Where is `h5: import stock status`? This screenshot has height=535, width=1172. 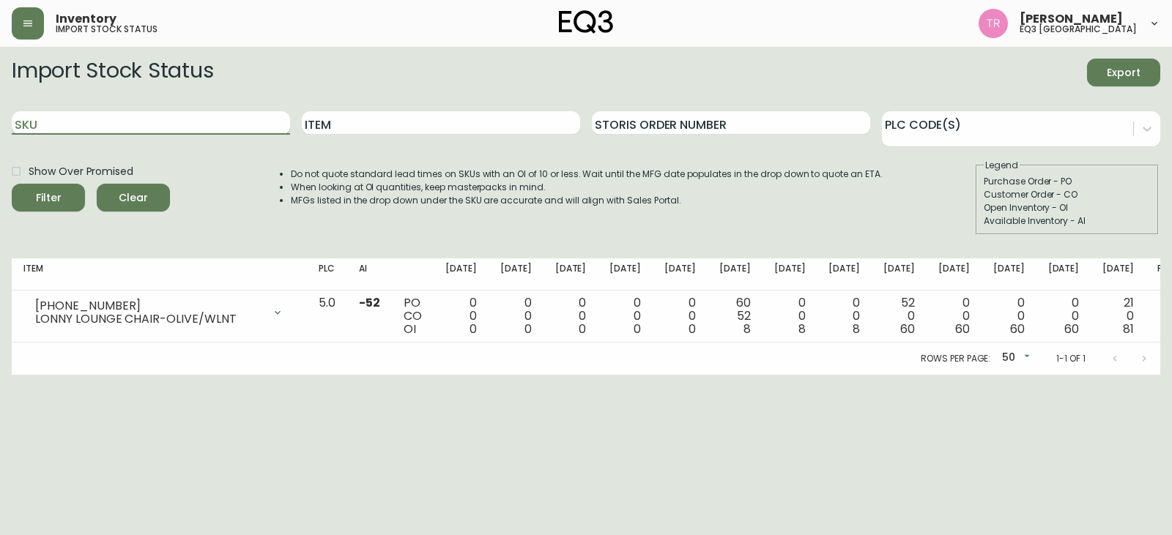 h5: import stock status is located at coordinates (106, 29).